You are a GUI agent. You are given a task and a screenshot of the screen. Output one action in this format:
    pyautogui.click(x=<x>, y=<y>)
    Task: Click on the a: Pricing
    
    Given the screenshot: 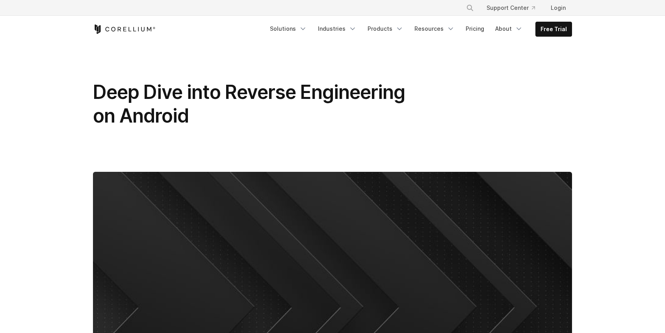 What is the action you would take?
    pyautogui.click(x=475, y=29)
    